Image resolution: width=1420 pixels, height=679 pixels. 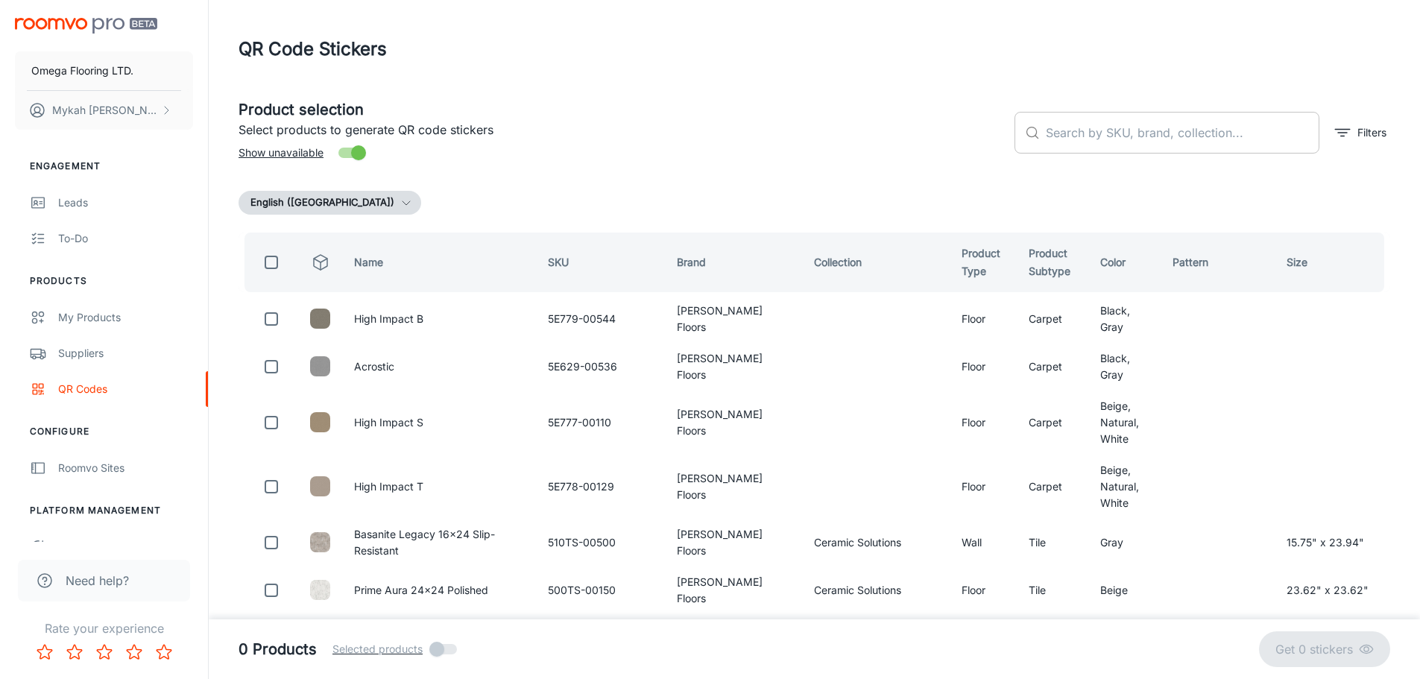 What do you see at coordinates (281, 153) in the screenshot?
I see `span: Show unavailable` at bounding box center [281, 153].